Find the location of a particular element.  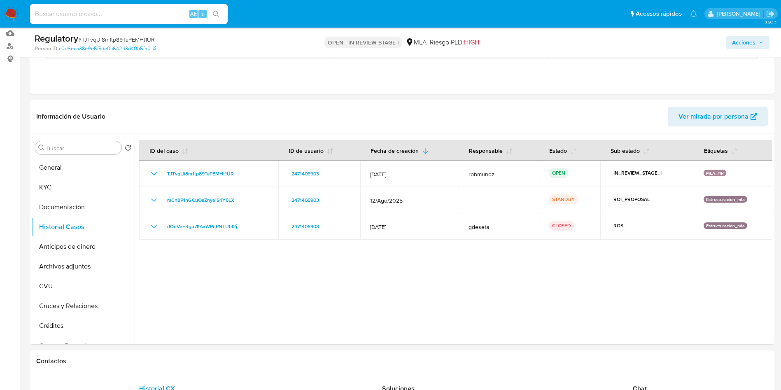

button: search-icon is located at coordinates (216, 14).